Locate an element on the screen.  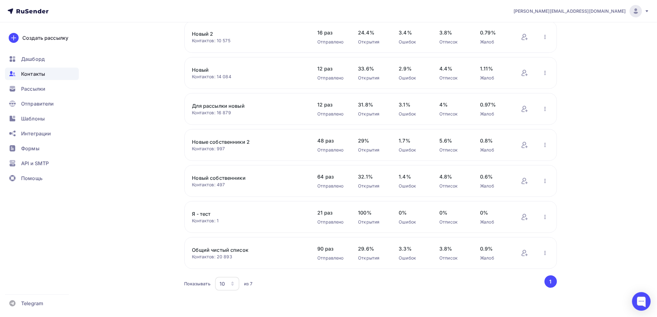
span: 4.8% is located at coordinates (454, 177).